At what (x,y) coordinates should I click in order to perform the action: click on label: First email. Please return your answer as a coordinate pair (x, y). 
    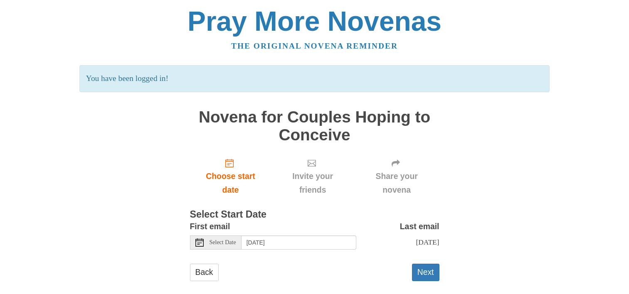
    Looking at the image, I should click on (210, 227).